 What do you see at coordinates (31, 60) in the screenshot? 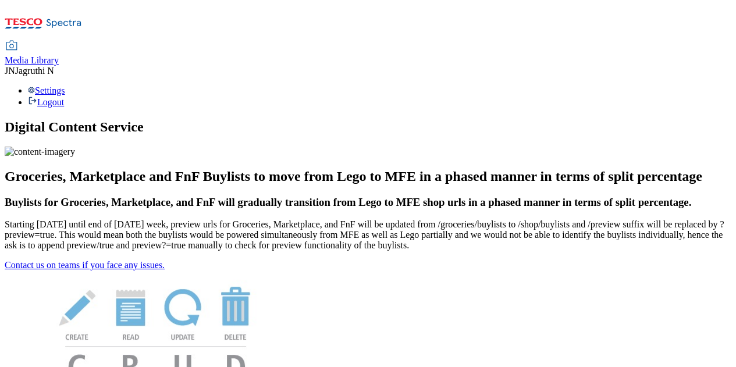
I see `span: Media Library` at bounding box center [31, 60].